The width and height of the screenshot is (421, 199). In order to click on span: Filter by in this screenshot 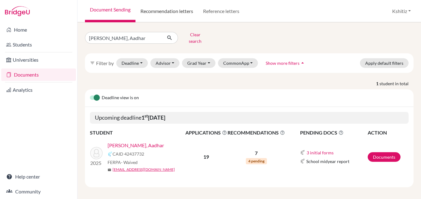, I will do `click(105, 63)`.